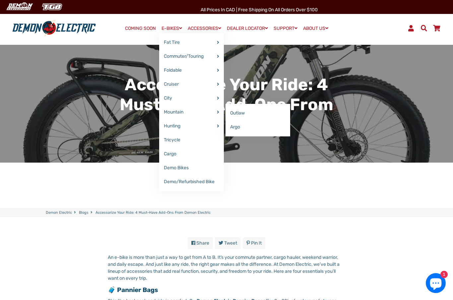 This screenshot has width=453, height=300. I want to click on a: Demon Electric, so click(59, 212).